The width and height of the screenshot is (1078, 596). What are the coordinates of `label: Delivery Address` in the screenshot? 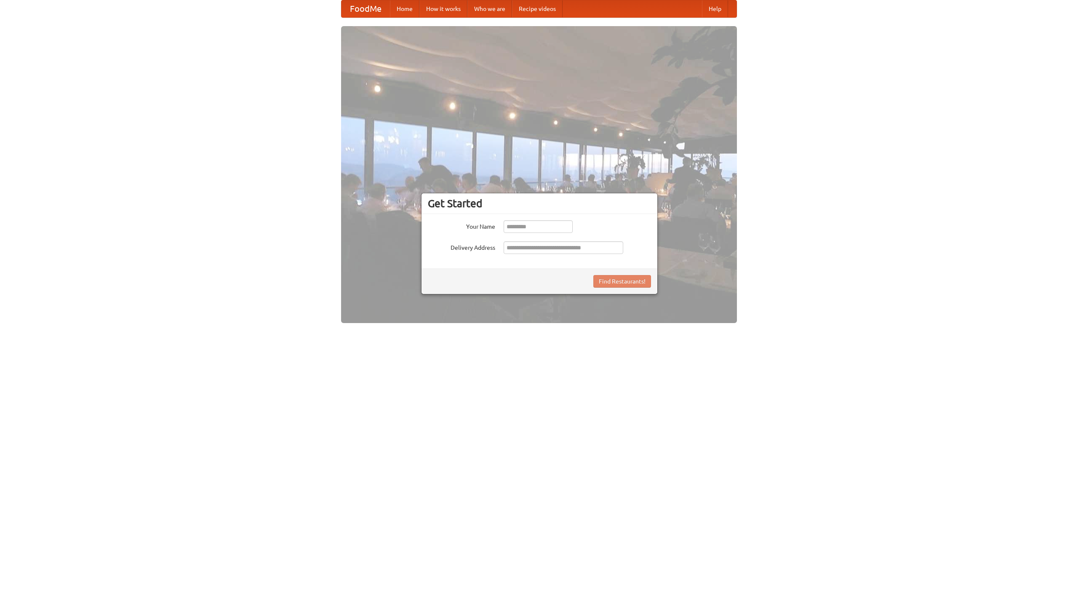 It's located at (461, 246).